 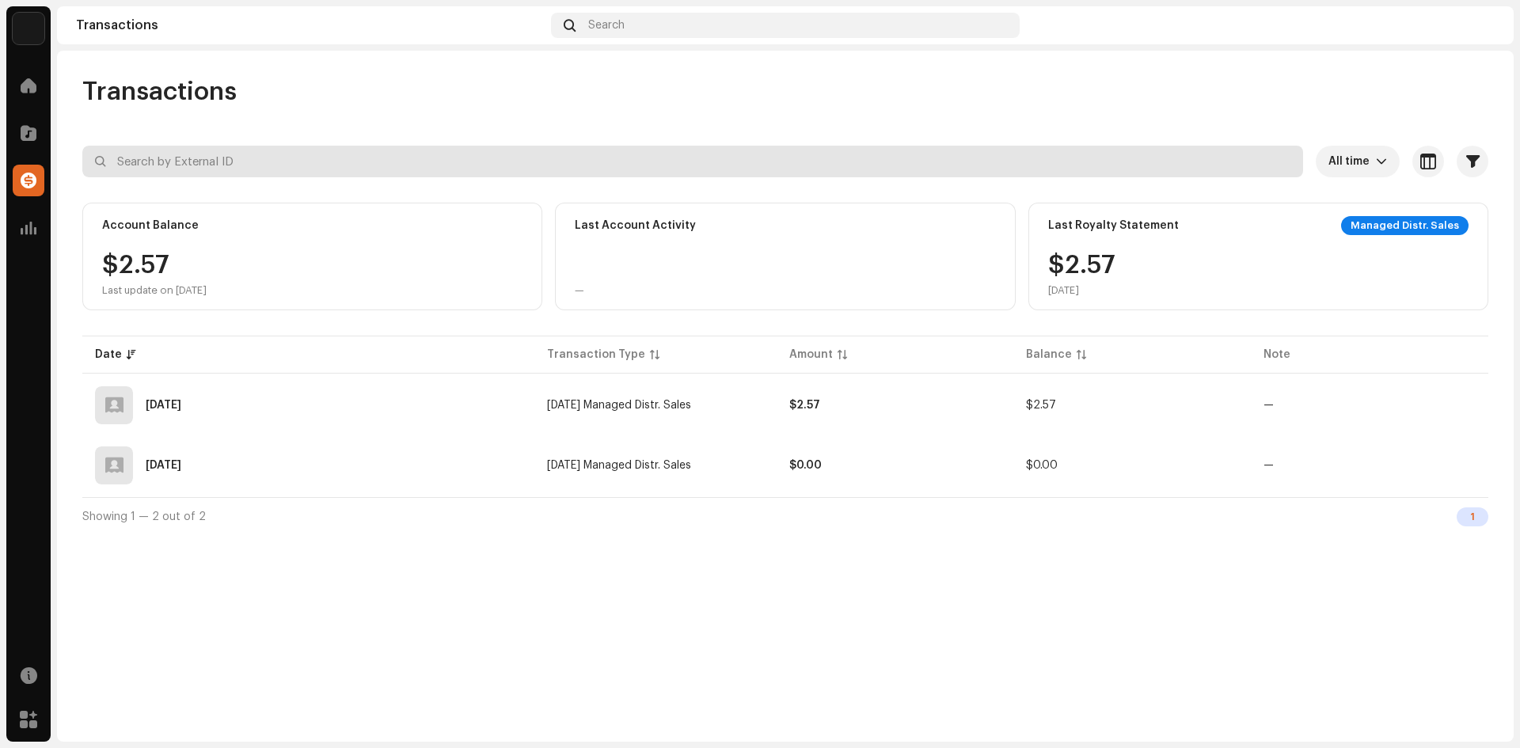 What do you see at coordinates (693, 161) in the screenshot?
I see `input: Search by External ID` at bounding box center [693, 161].